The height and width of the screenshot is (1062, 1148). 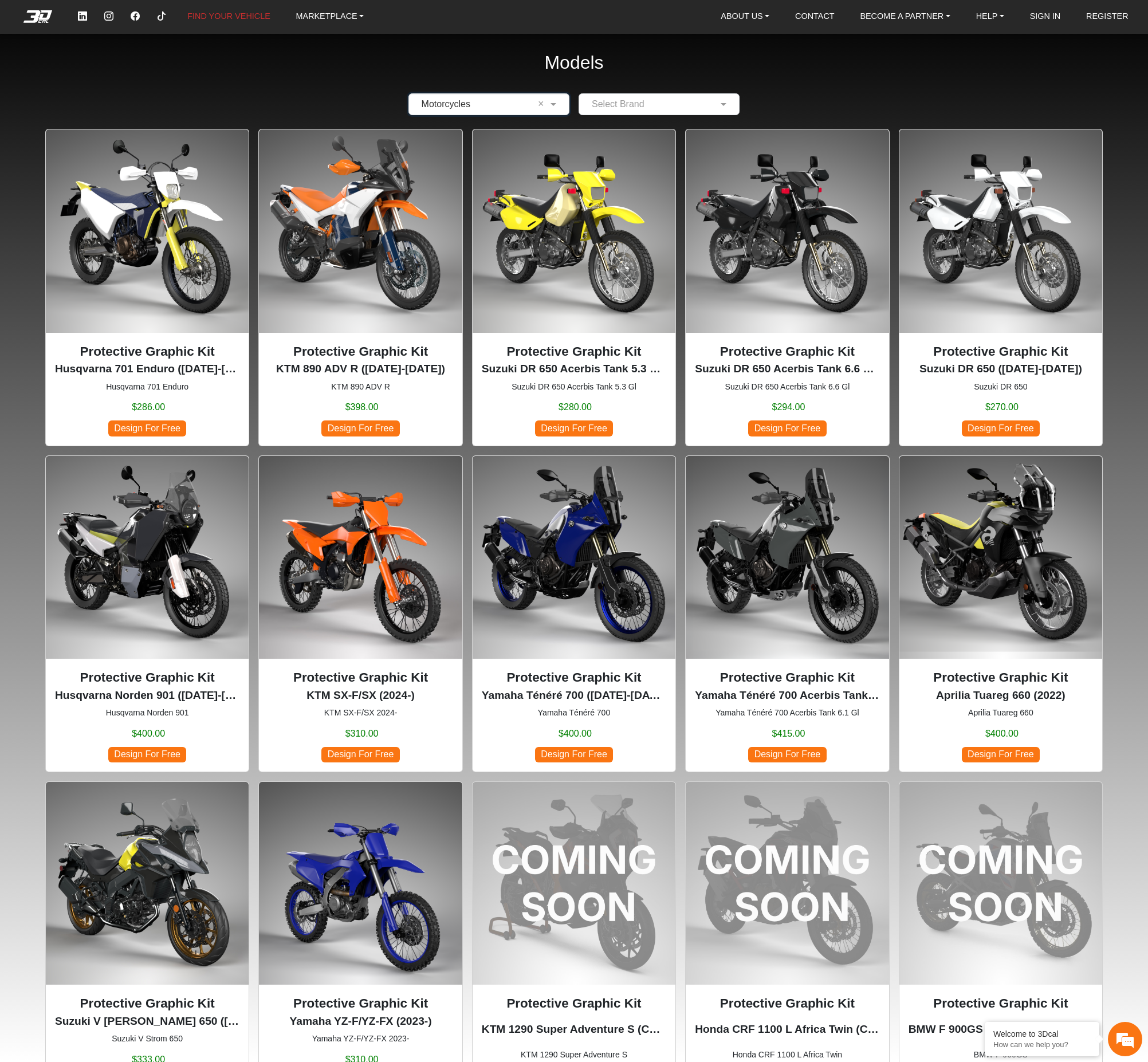 What do you see at coordinates (143, 67) in the screenshot?
I see `div: Chat with us now` at bounding box center [143, 67].